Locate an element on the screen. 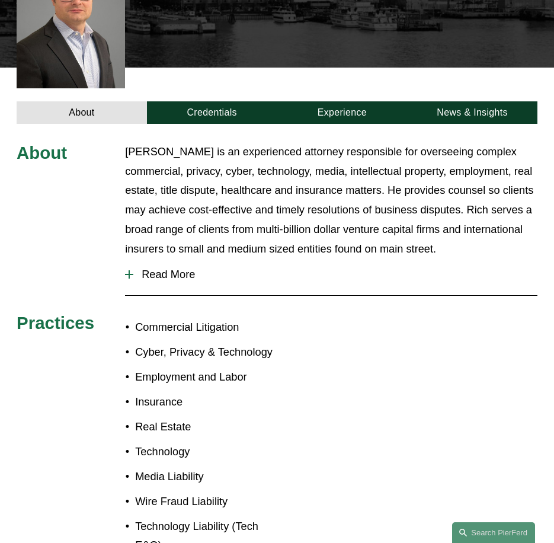  a: News & Insights is located at coordinates (472, 113).